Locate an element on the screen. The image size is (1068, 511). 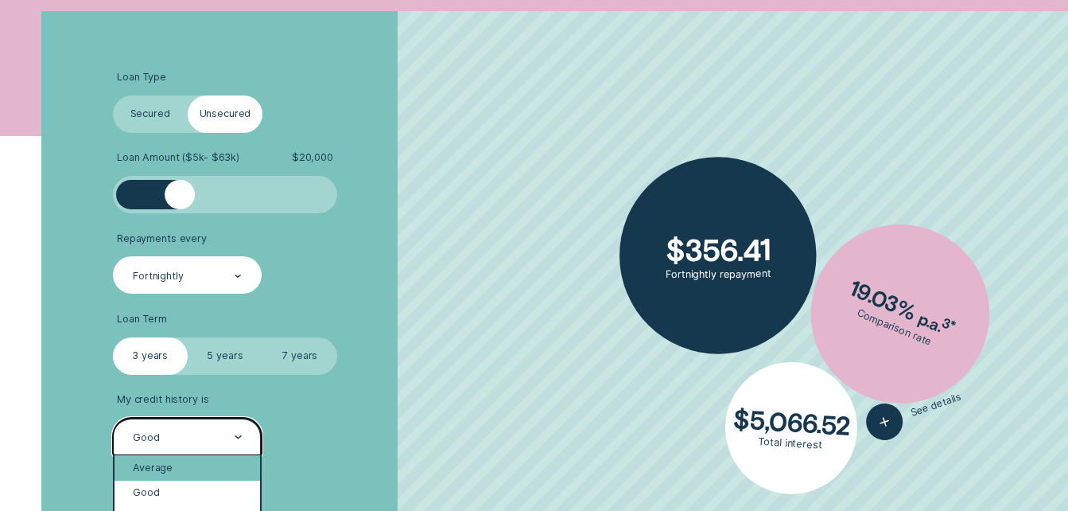
label: Secured is located at coordinates (150, 114).